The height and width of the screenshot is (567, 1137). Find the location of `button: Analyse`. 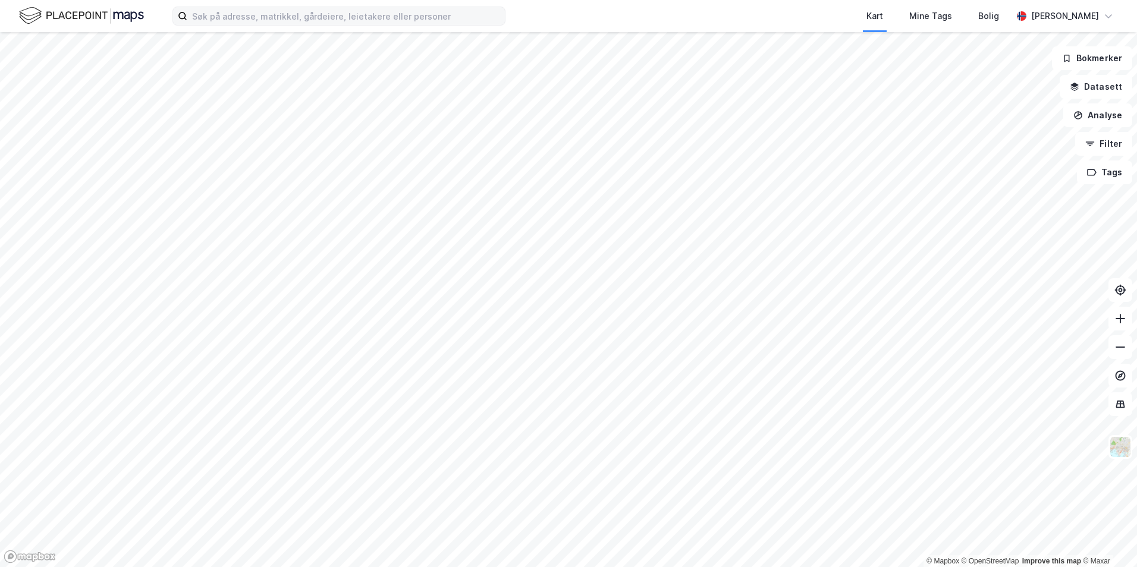

button: Analyse is located at coordinates (1098, 115).